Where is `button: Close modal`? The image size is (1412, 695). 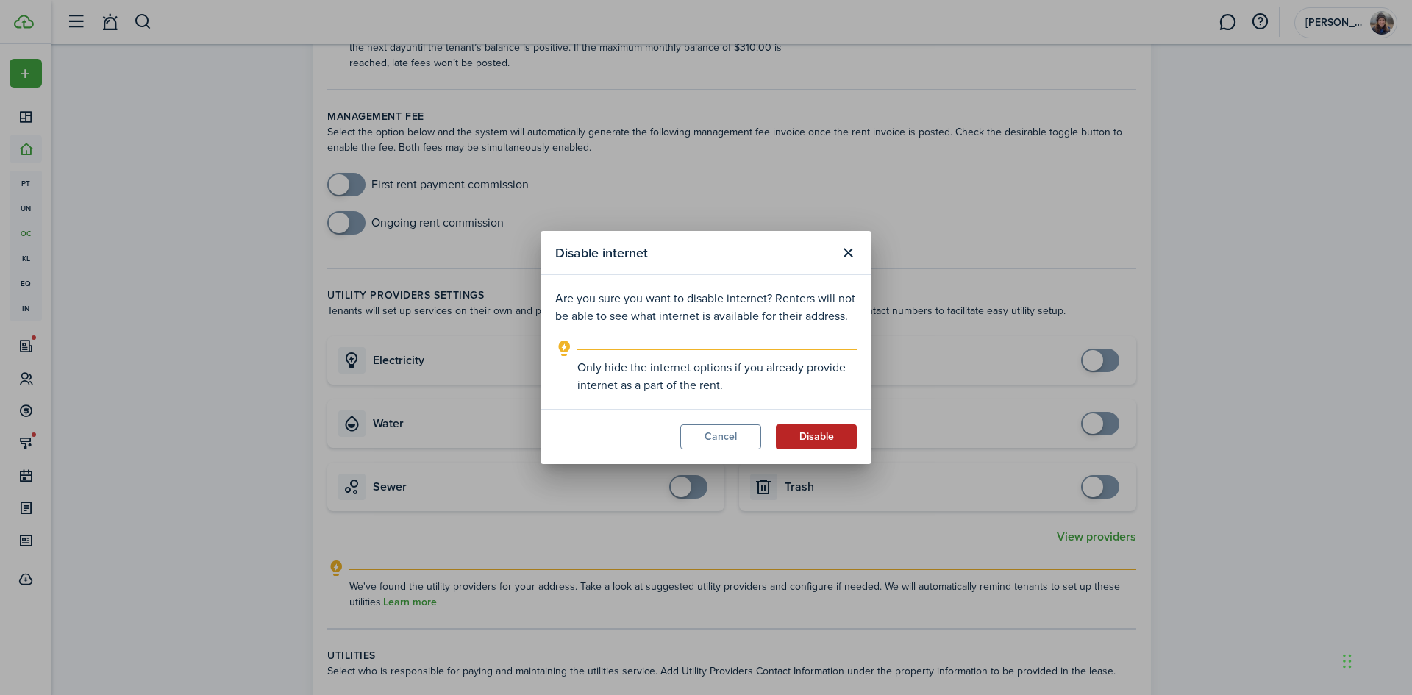 button: Close modal is located at coordinates (848, 253).